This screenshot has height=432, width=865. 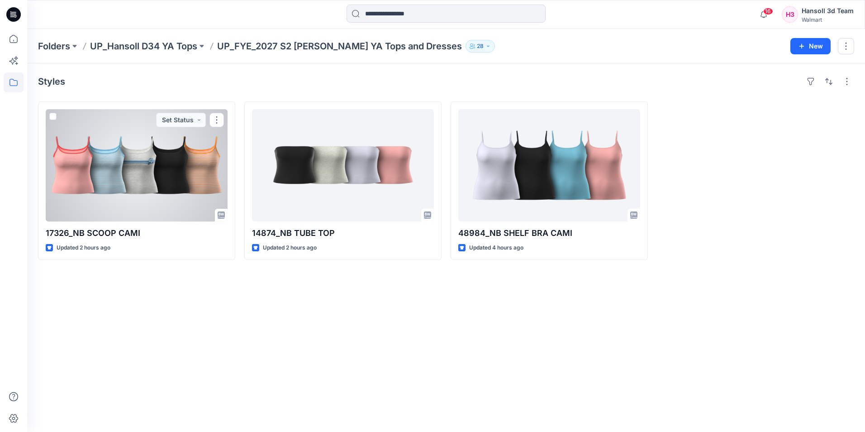 I want to click on a: 17326_NB SCOOP CAMI, so click(x=137, y=165).